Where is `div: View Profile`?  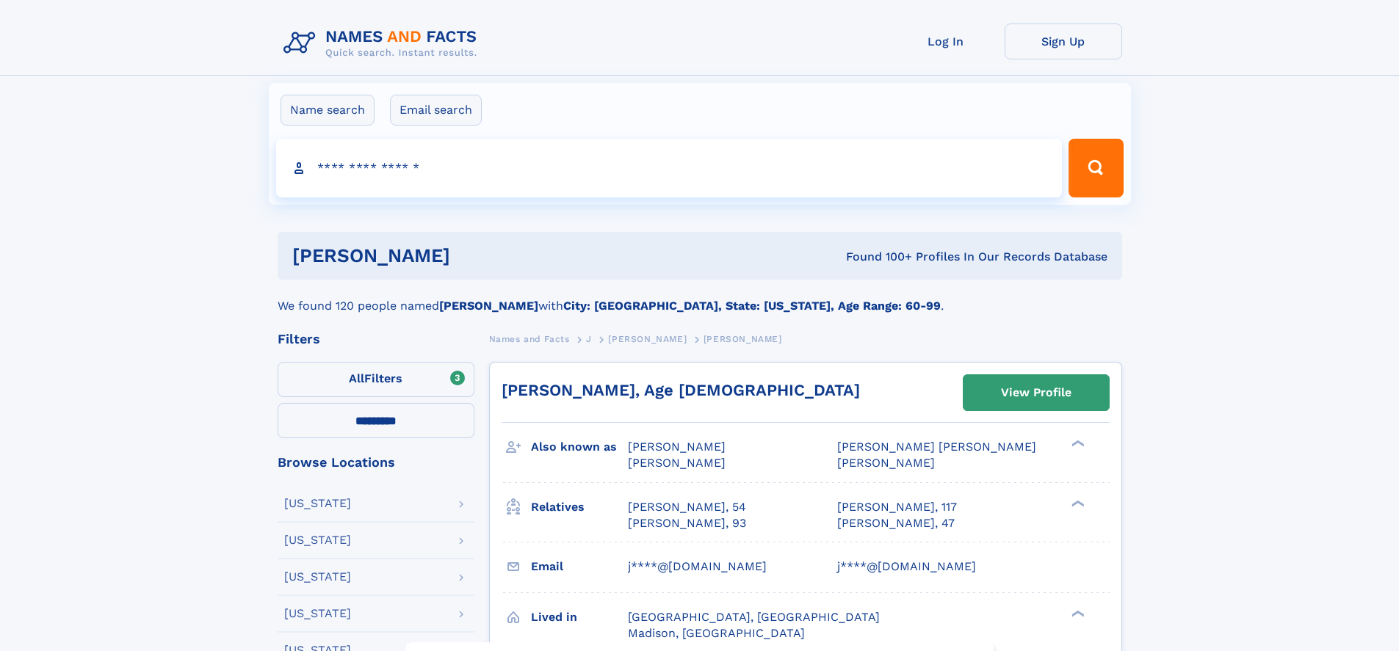 div: View Profile is located at coordinates (1036, 393).